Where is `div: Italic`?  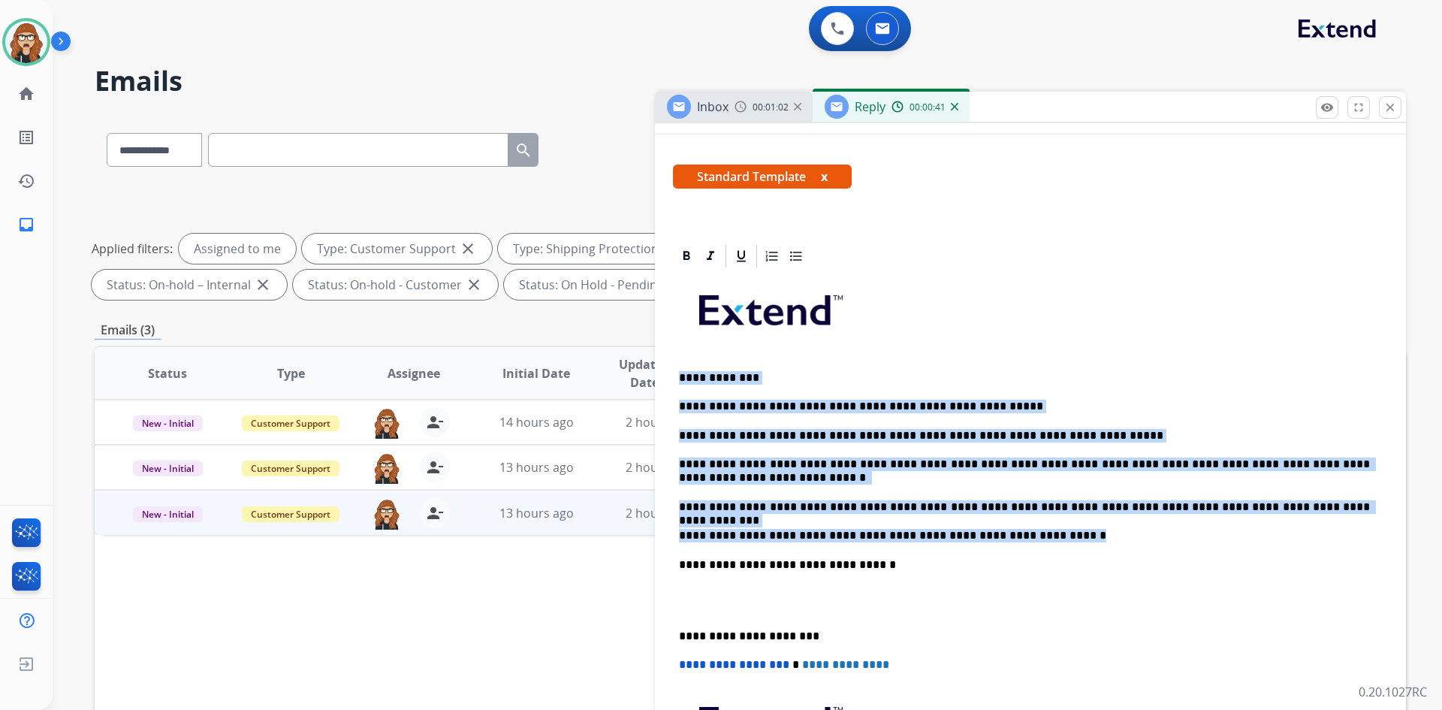 div: Italic is located at coordinates (711, 256).